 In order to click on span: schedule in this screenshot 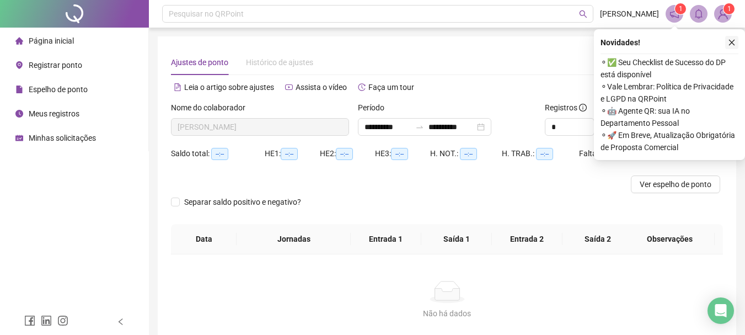, I will do `click(19, 138)`.